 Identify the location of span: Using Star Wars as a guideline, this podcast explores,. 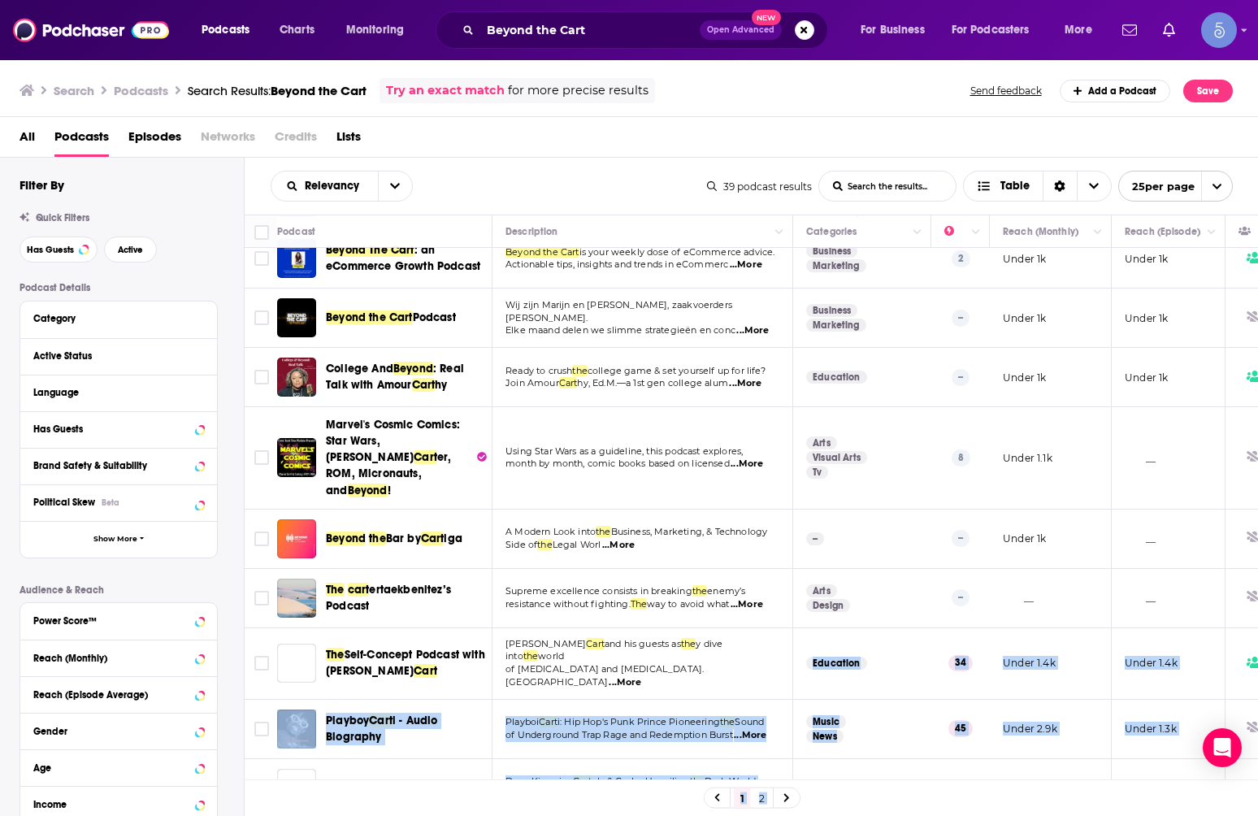
(624, 451).